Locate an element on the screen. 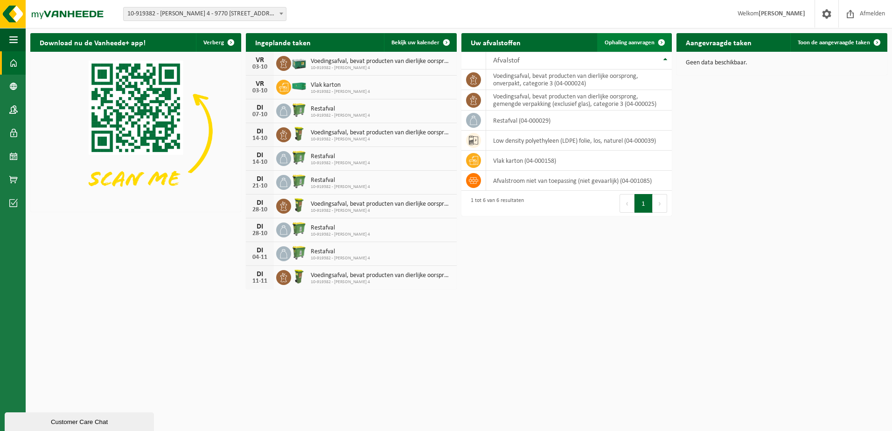 This screenshot has width=892, height=431. button: 1 is located at coordinates (643, 203).